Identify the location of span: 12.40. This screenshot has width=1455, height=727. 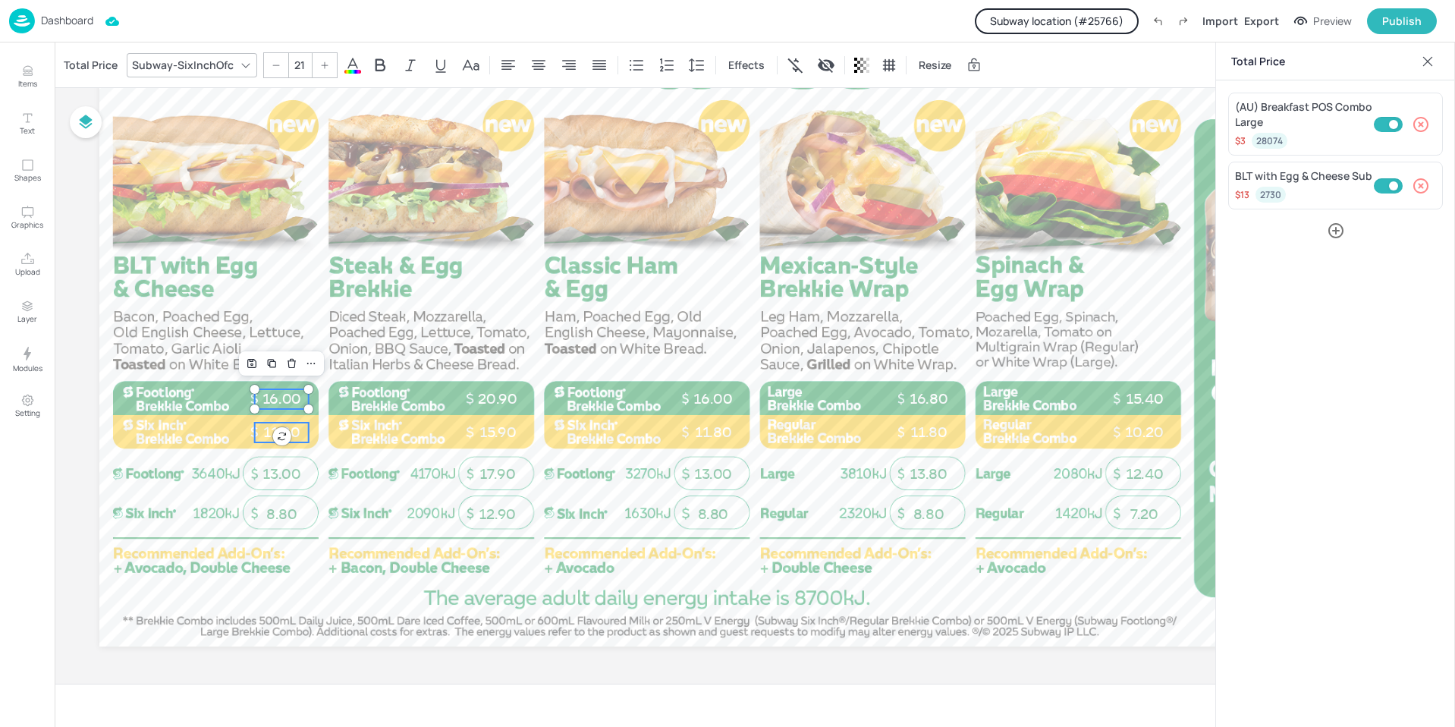
(1145, 473).